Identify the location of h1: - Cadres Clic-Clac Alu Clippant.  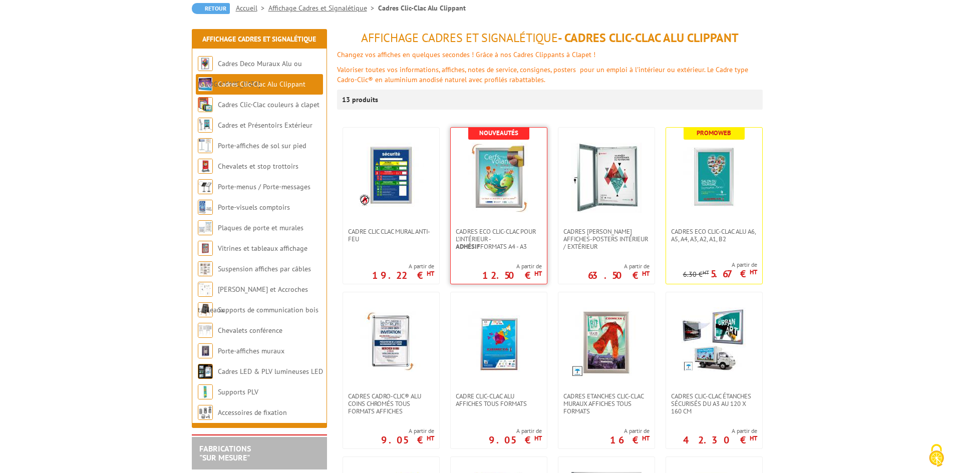
(550, 38).